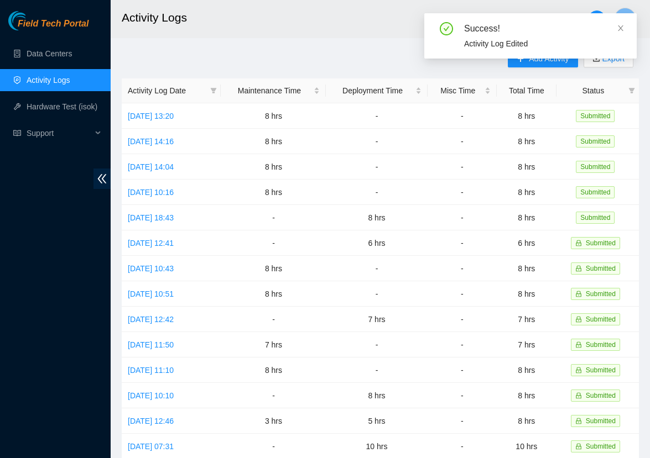 The image size is (650, 458). Describe the element at coordinates (166, 91) in the screenshot. I see `span: Activity Log Date` at that location.